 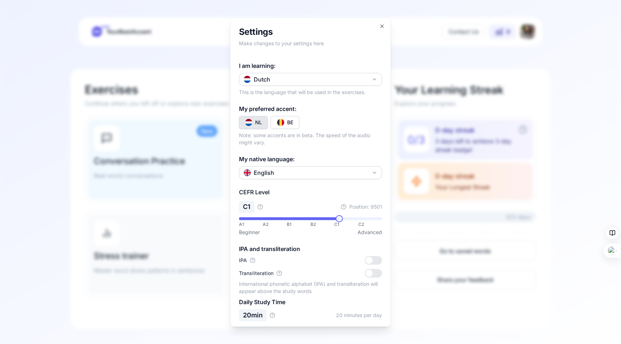 I want to click on button: Toggle nl-NL, so click(x=253, y=123).